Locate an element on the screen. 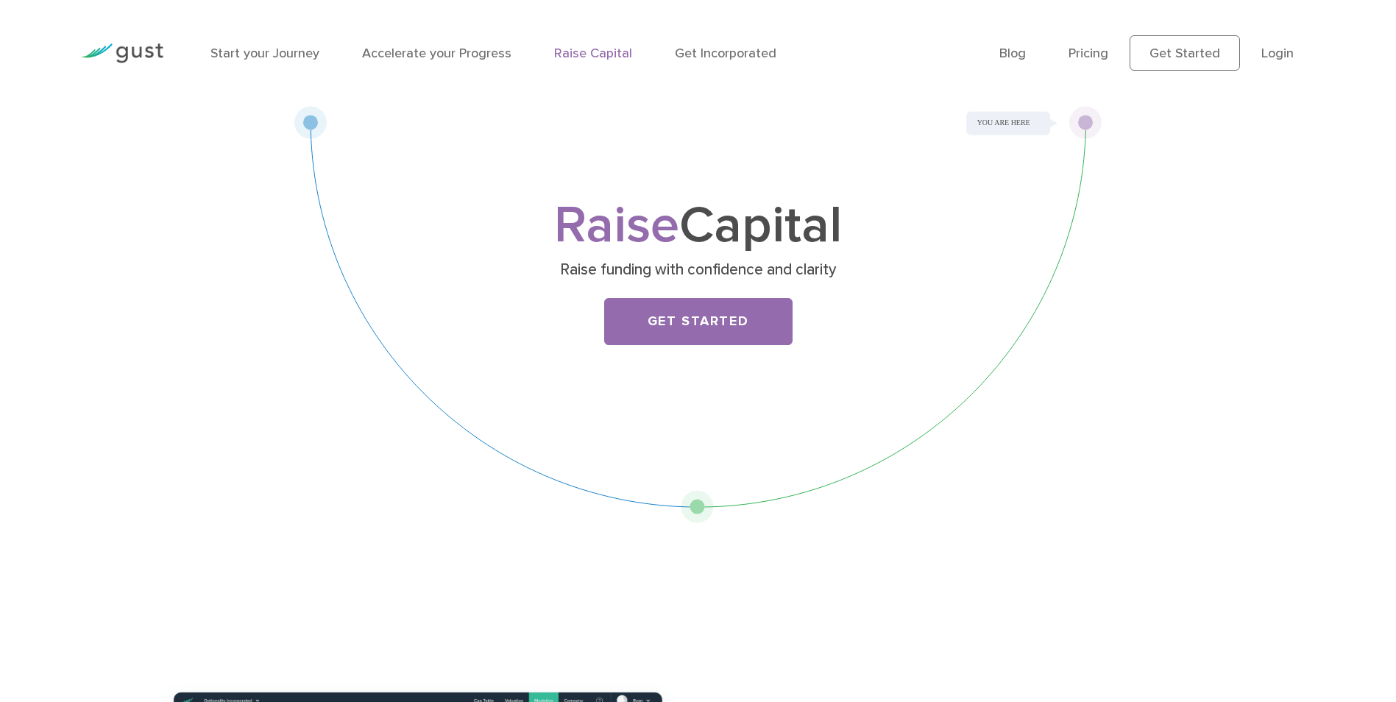 Image resolution: width=1396 pixels, height=702 pixels. span: Raise is located at coordinates (617, 225).